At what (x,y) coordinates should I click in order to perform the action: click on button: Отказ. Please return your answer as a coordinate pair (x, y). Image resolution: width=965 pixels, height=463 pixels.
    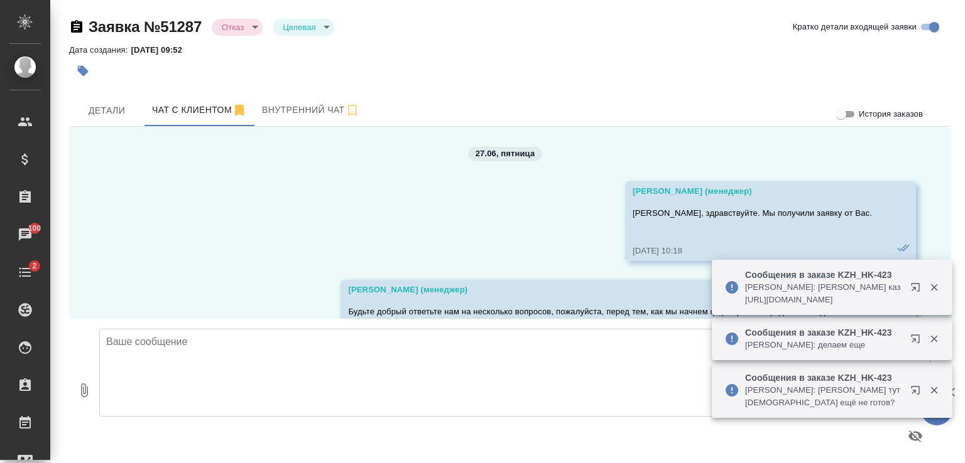
    Looking at the image, I should click on (232, 27).